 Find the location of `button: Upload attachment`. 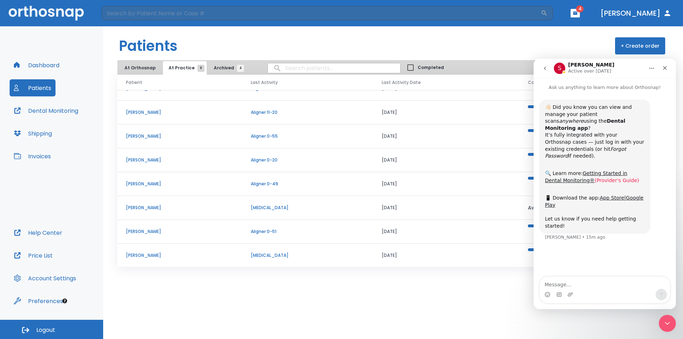

button: Upload attachment is located at coordinates (37, 236).